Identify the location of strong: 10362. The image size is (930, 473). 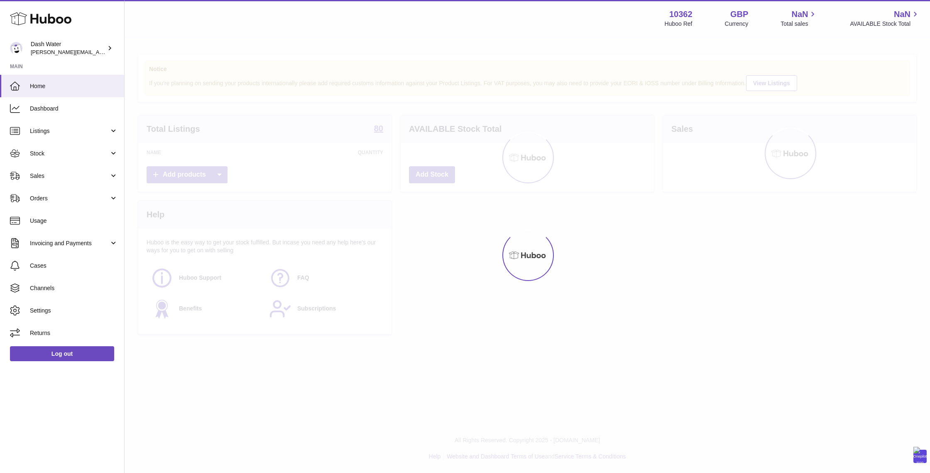
(681, 14).